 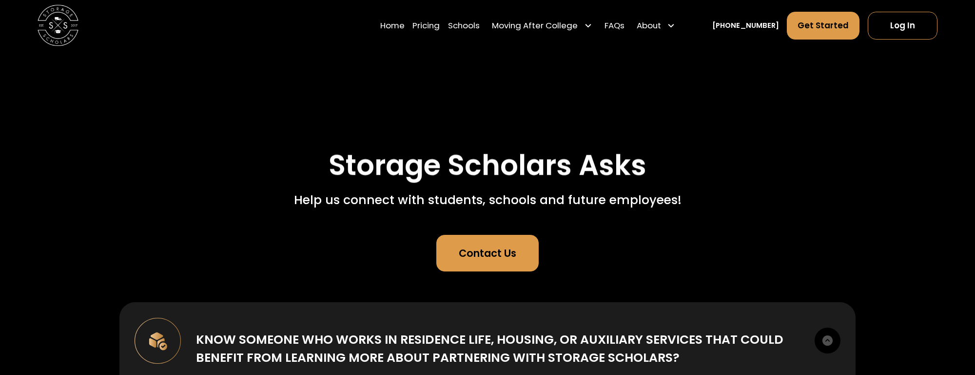 I want to click on a: Log In, so click(x=903, y=25).